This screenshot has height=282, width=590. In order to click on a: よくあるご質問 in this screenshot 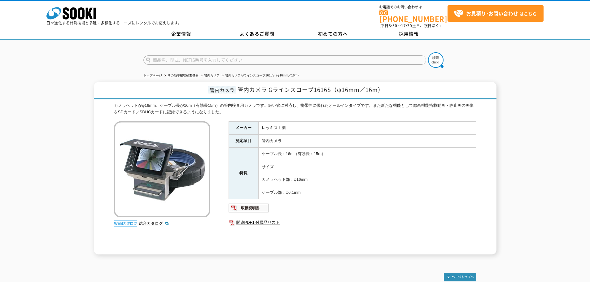, I will do `click(257, 34)`.